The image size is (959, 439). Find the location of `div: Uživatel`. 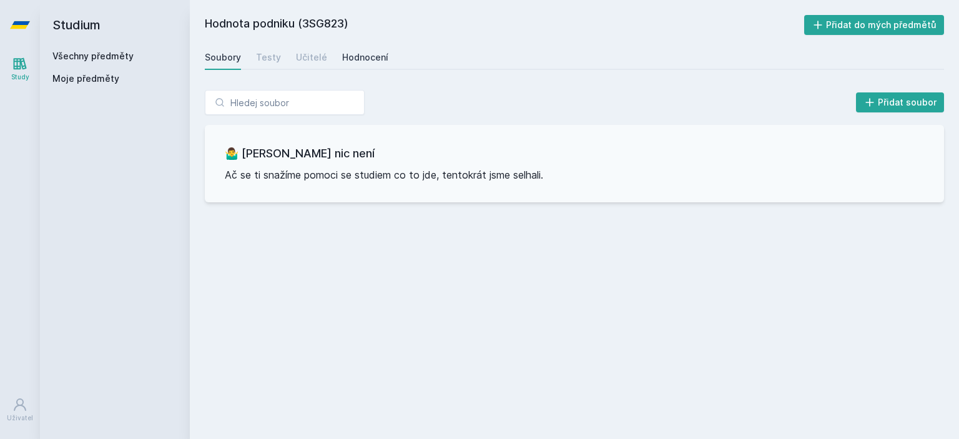

div: Uživatel is located at coordinates (20, 417).